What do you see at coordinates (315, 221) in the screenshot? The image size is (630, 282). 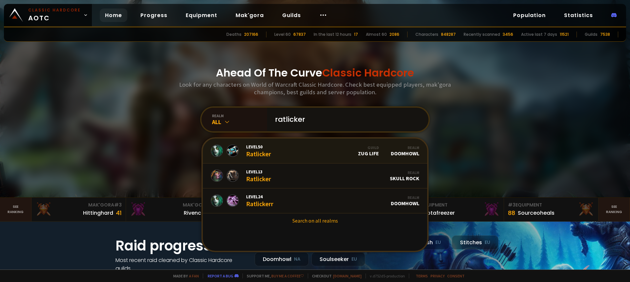 I see `a: Search on all realms` at bounding box center [315, 221].